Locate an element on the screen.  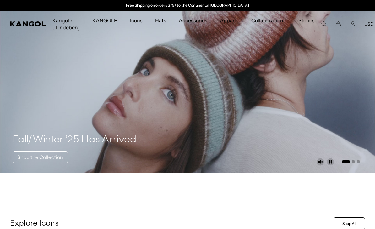
span: Apparel is located at coordinates (230, 20).